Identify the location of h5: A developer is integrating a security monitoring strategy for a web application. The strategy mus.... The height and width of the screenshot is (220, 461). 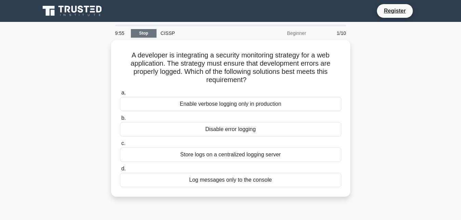
(231, 68).